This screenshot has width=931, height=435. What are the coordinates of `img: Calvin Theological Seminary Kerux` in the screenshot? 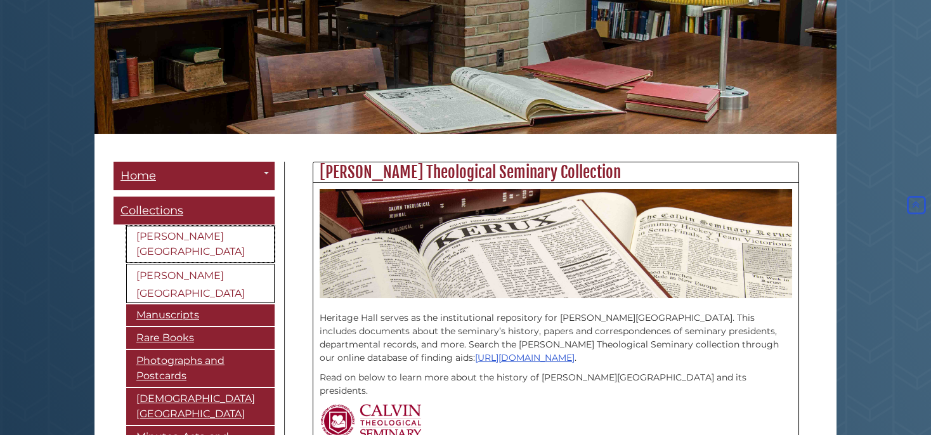 It's located at (556, 243).